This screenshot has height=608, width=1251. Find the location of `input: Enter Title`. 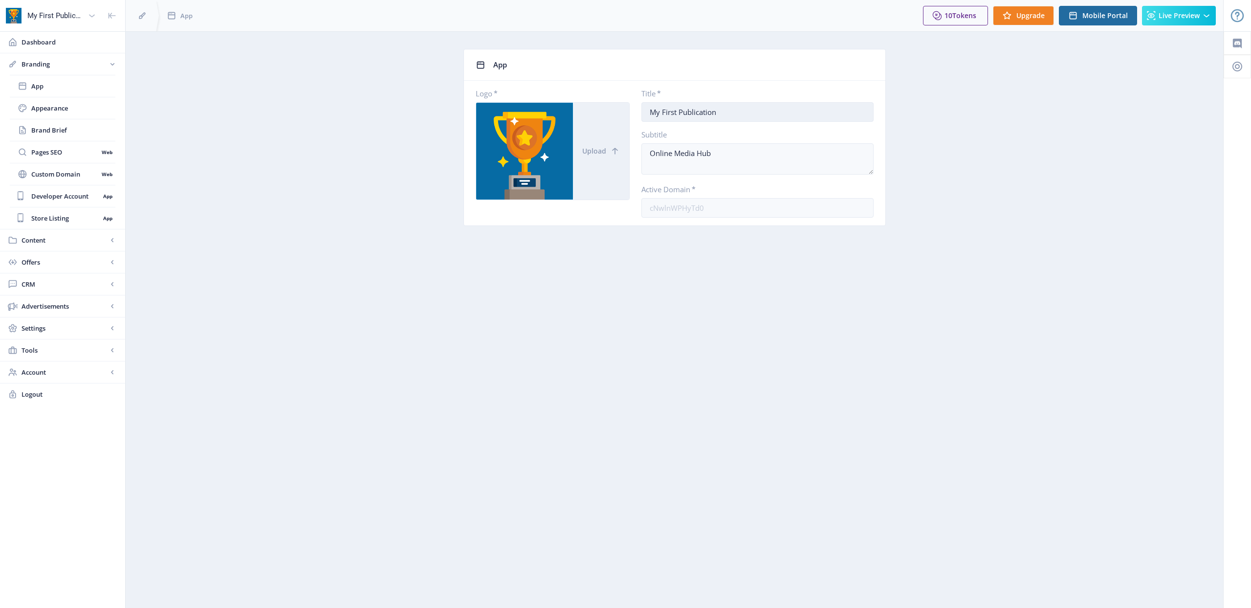

input: Enter Title is located at coordinates (758, 112).